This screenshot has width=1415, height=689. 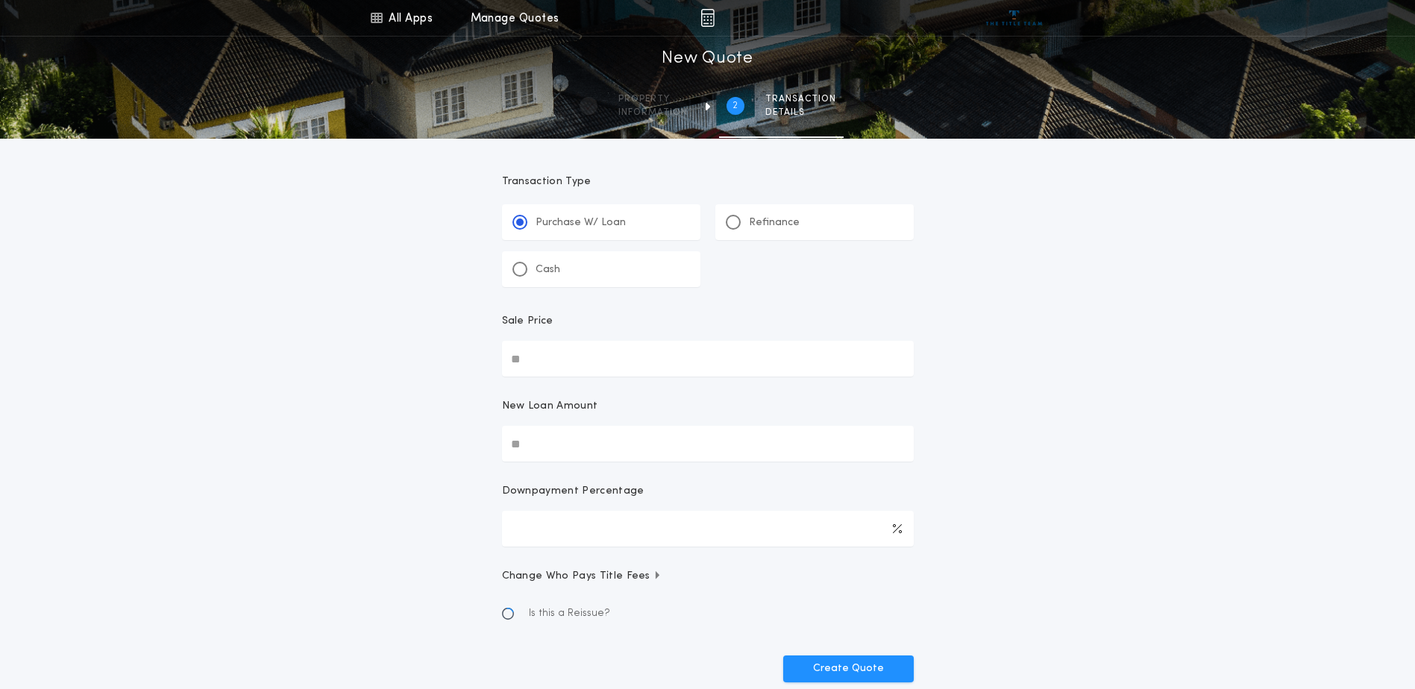 I want to click on span: information, so click(x=653, y=113).